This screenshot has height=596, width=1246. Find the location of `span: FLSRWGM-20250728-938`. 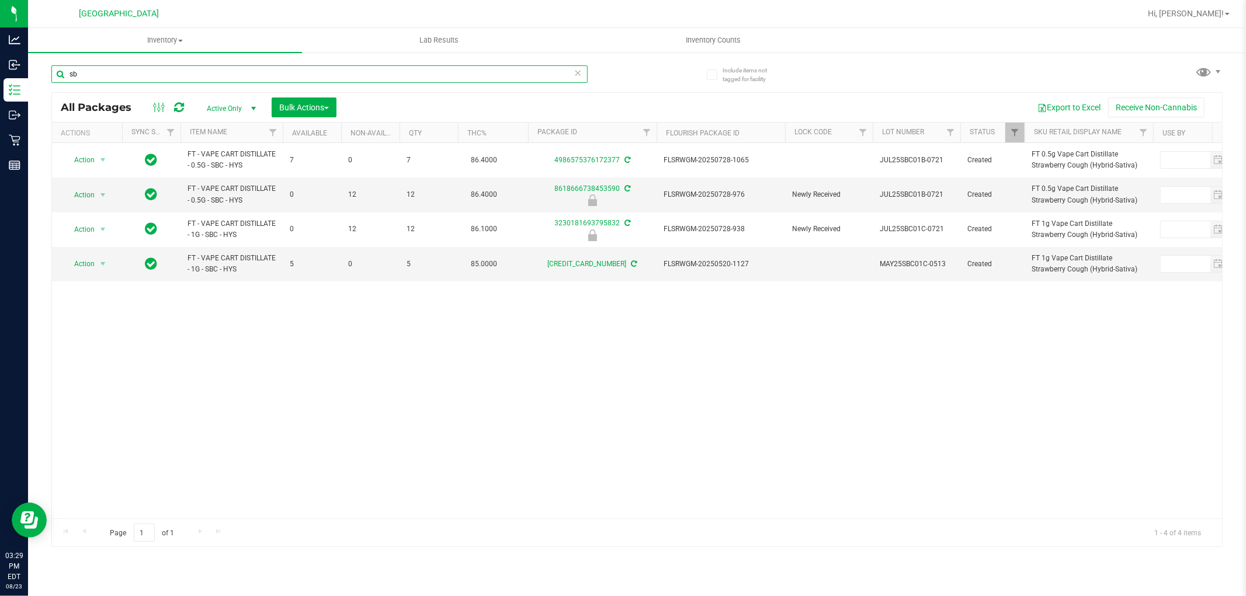

span: FLSRWGM-20250728-938 is located at coordinates (721, 229).